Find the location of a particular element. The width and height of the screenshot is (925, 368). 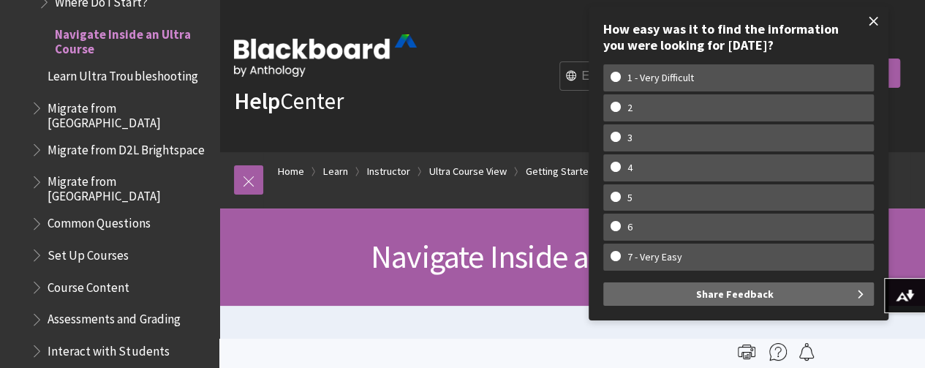

span: Migrate from D2L Brightspace is located at coordinates (126, 147).